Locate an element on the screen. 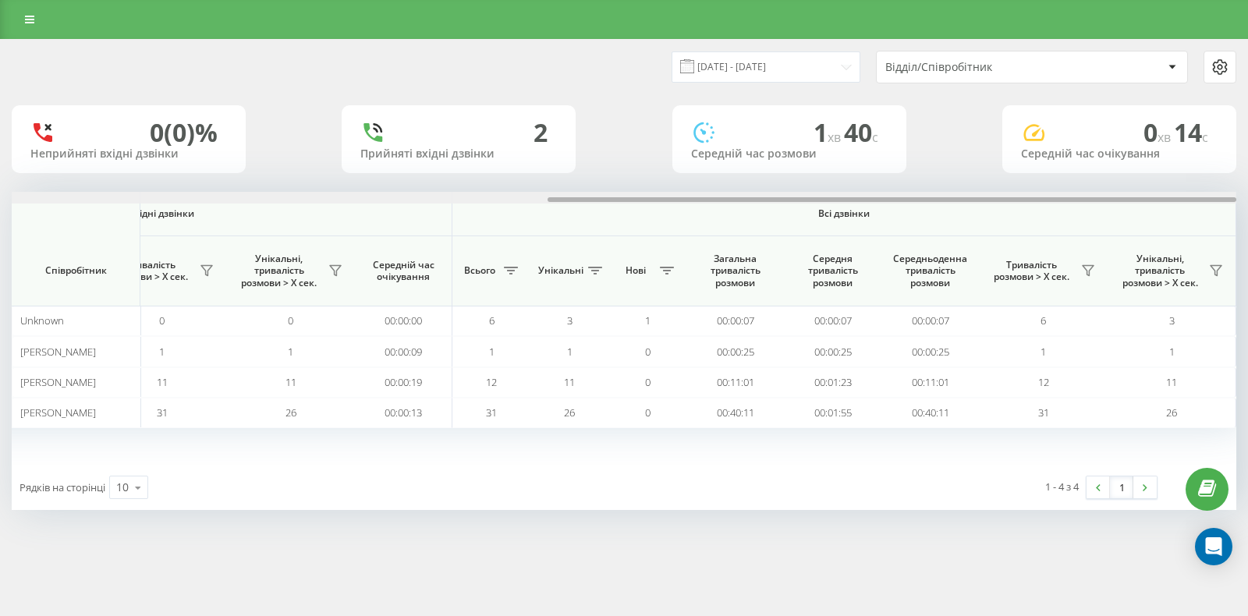  span: Всі дзвінки is located at coordinates (844, 214).